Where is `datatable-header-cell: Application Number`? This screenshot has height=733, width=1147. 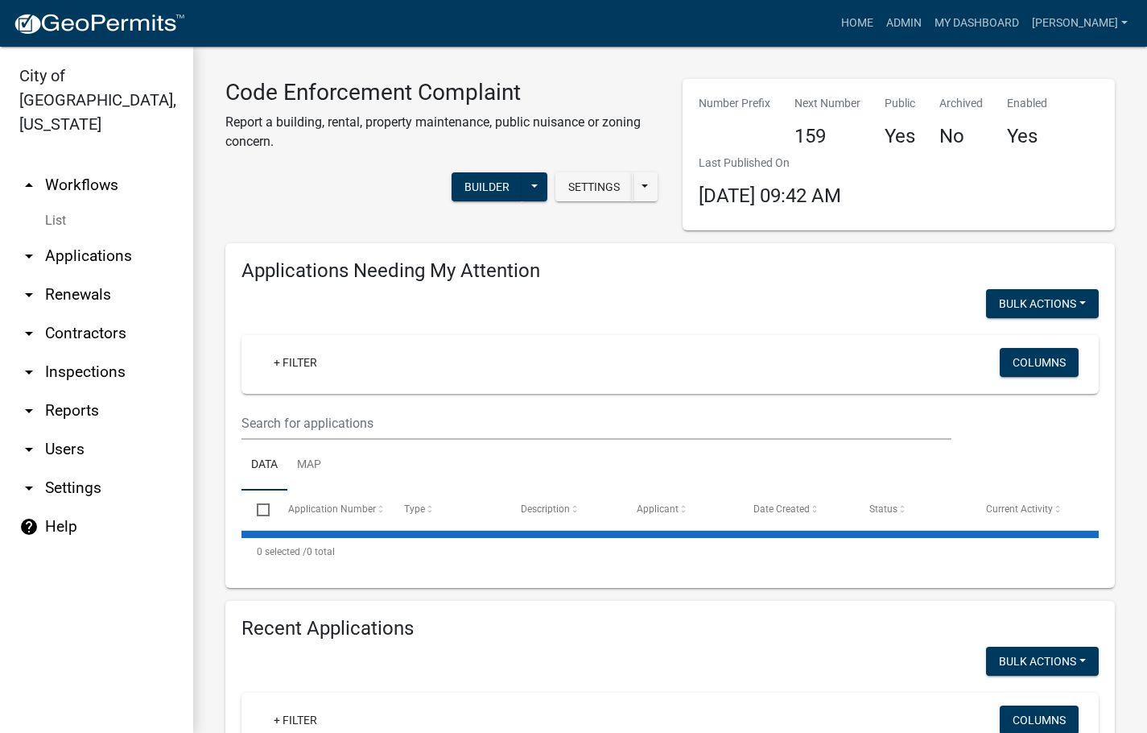 datatable-header-cell: Application Number is located at coordinates (330, 510).